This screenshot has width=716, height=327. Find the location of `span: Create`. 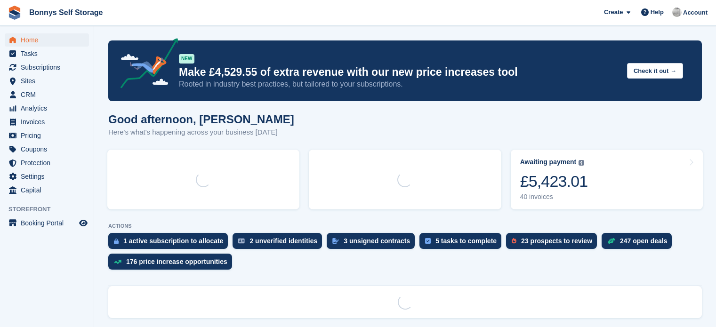

span: Create is located at coordinates (613, 12).